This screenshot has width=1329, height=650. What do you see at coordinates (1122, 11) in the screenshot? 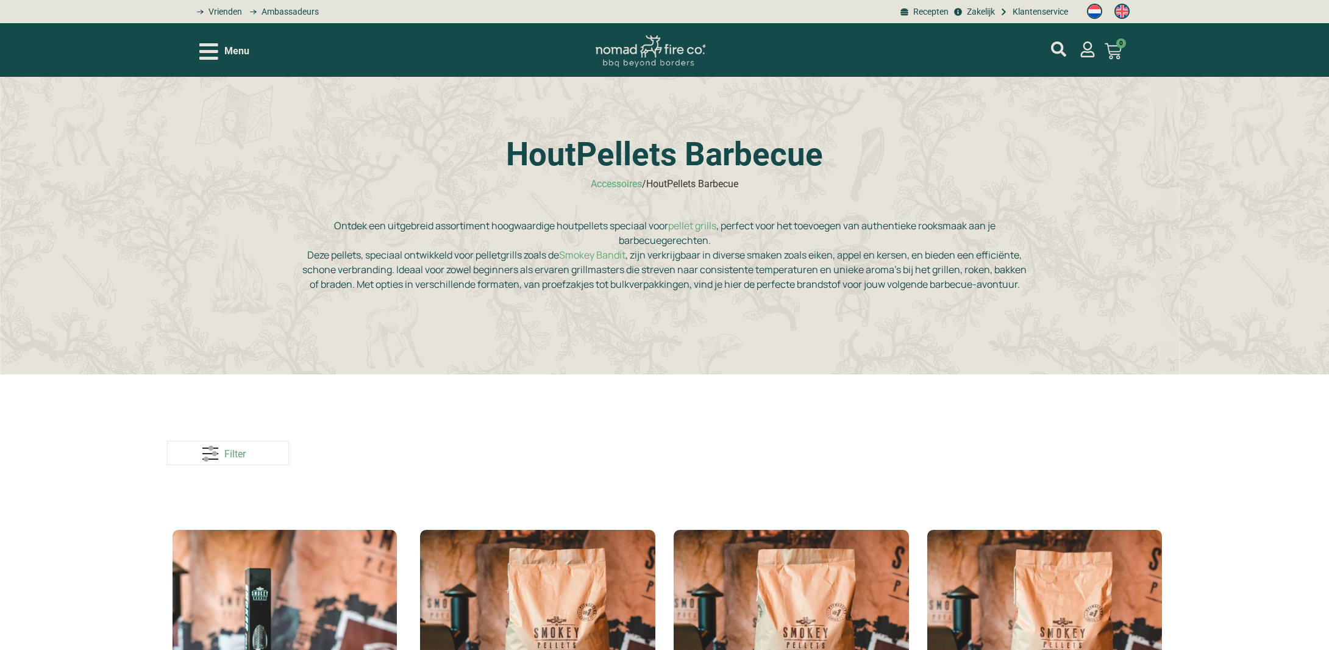
I see `img: Engels` at bounding box center [1122, 11].